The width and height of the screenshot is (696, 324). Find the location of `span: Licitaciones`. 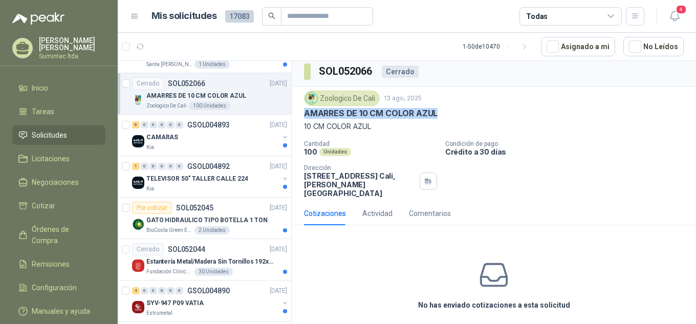

span: Licitaciones is located at coordinates (51, 159).